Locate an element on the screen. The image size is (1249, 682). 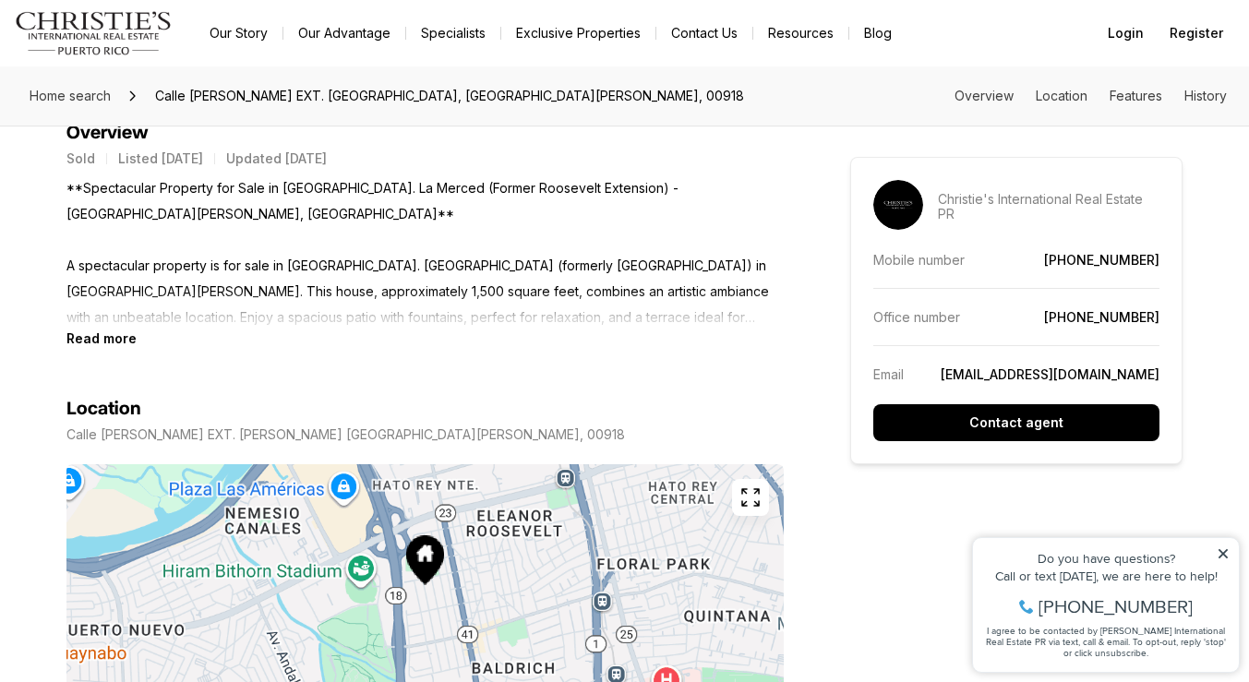
p: Christie's International Real Estate PR is located at coordinates (1049, 207).